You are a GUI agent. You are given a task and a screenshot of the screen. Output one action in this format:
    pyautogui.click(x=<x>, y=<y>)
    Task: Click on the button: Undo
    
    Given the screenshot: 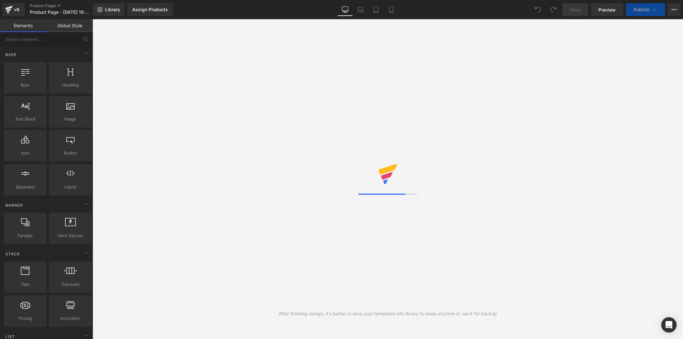 What is the action you would take?
    pyautogui.click(x=538, y=10)
    